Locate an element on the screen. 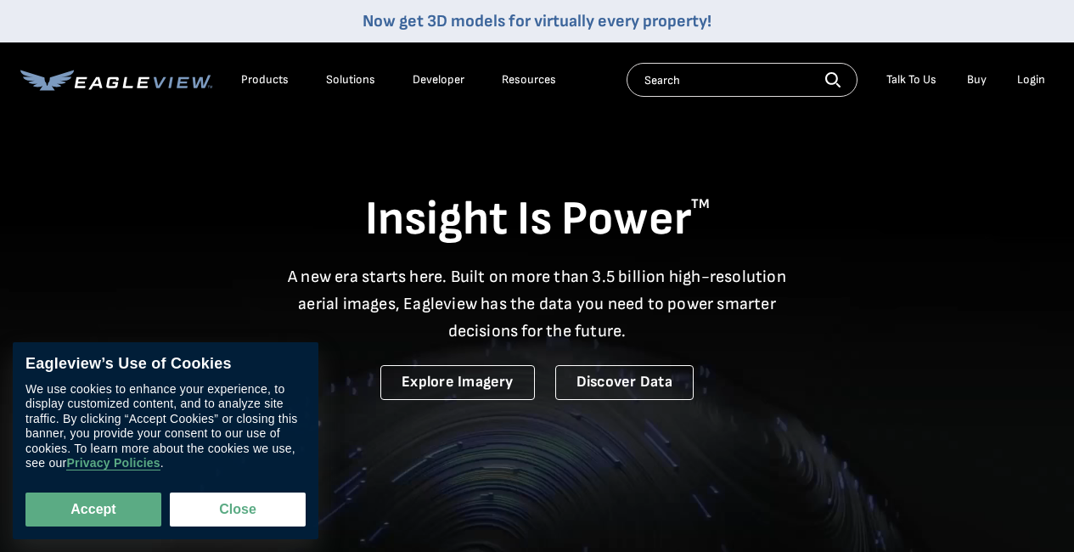 The height and width of the screenshot is (552, 1074). a: Privacy Policies is located at coordinates (113, 463).